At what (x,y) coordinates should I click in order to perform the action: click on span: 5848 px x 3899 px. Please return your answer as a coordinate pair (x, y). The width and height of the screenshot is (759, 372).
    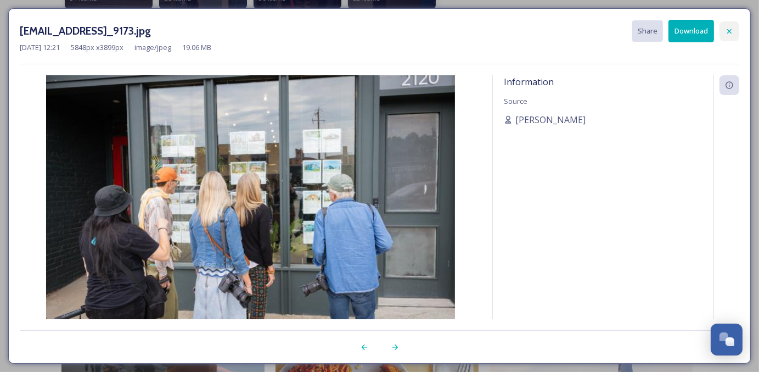
    Looking at the image, I should click on (97, 47).